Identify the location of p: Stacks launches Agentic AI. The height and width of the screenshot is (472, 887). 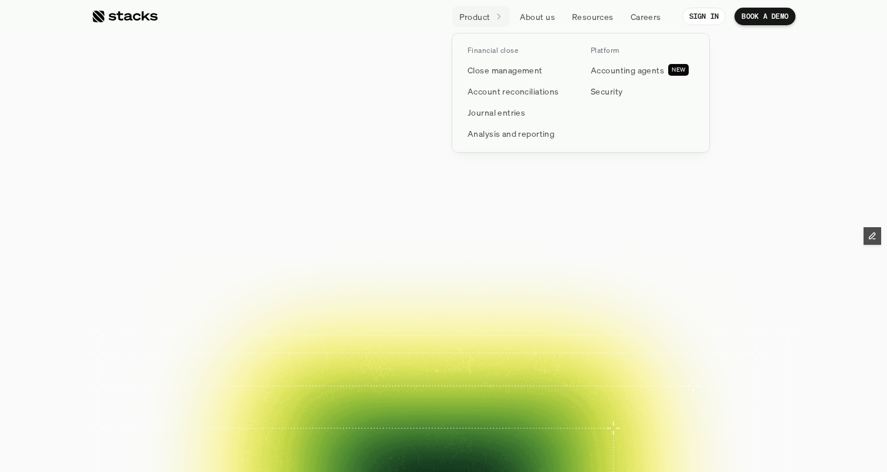
(443, 66).